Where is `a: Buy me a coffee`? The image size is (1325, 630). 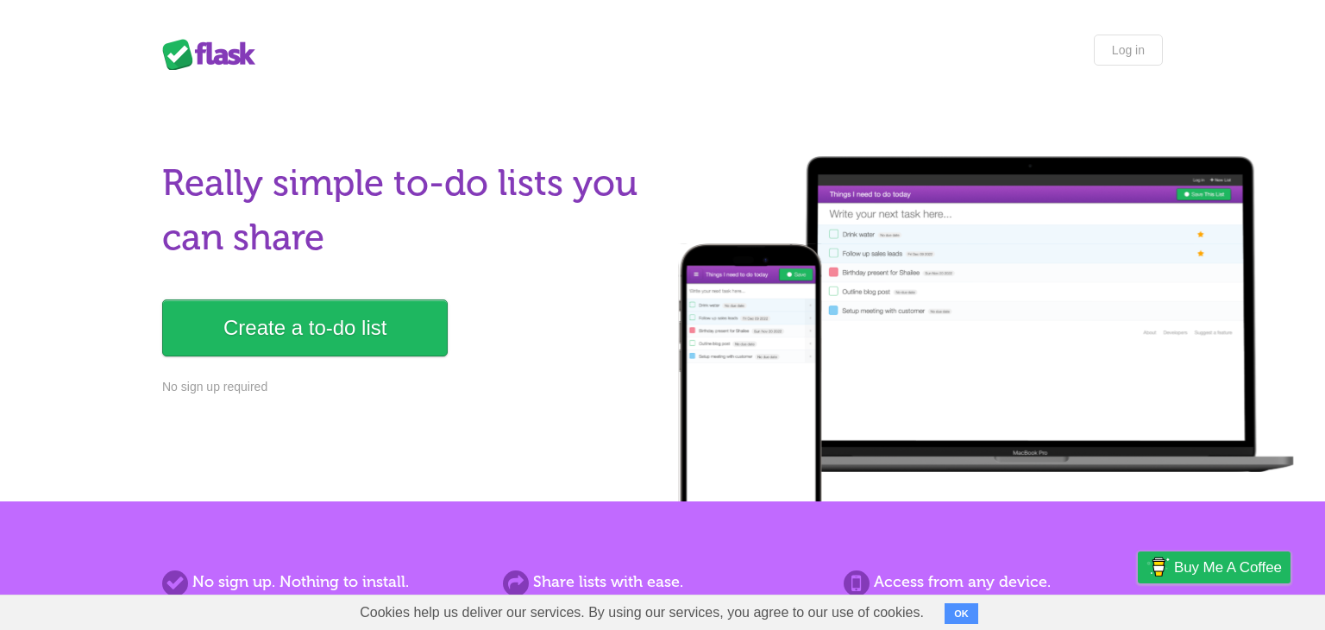 a: Buy me a coffee is located at coordinates (1214, 567).